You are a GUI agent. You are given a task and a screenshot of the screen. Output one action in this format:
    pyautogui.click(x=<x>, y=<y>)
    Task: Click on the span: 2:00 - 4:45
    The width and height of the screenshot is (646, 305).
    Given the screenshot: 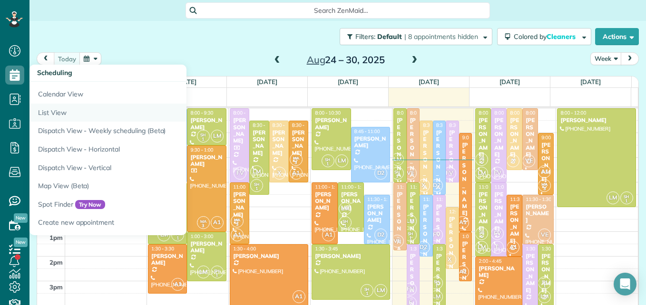 What is the action you would take?
    pyautogui.click(x=490, y=261)
    